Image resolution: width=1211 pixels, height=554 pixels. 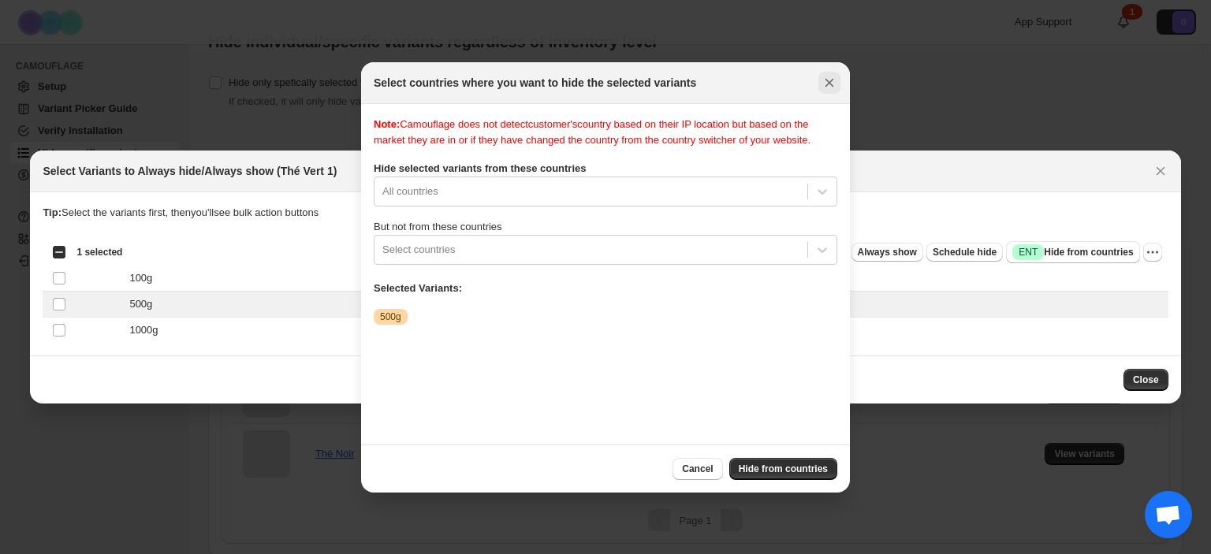 I want to click on td: 15, so click(x=963, y=278).